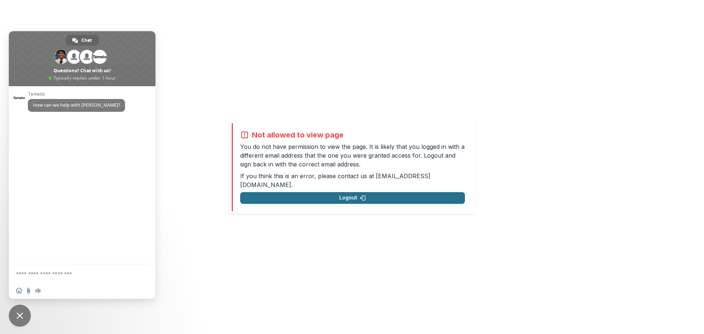  I want to click on span: Temelio, so click(76, 94).